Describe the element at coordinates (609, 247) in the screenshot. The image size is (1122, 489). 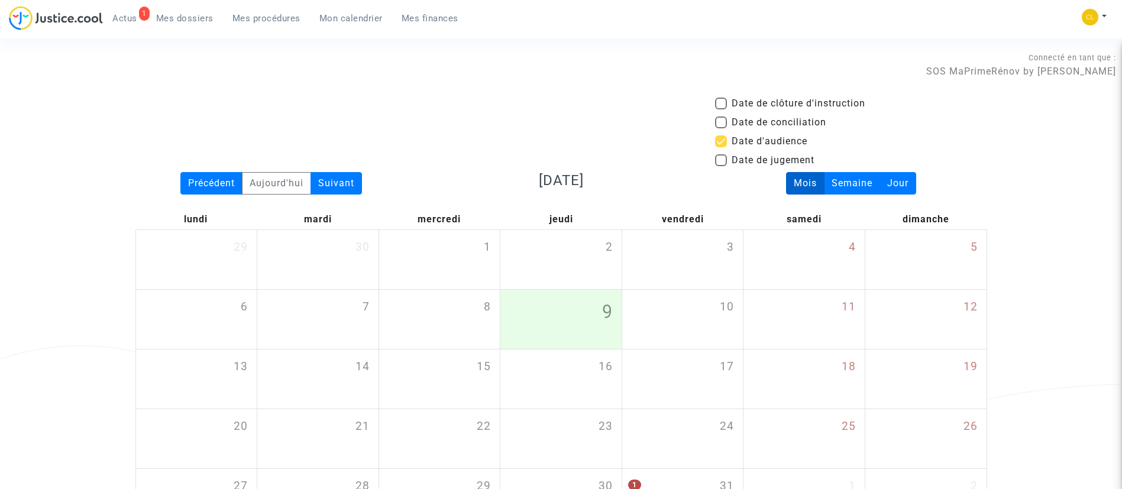
I see `span: 2` at that location.